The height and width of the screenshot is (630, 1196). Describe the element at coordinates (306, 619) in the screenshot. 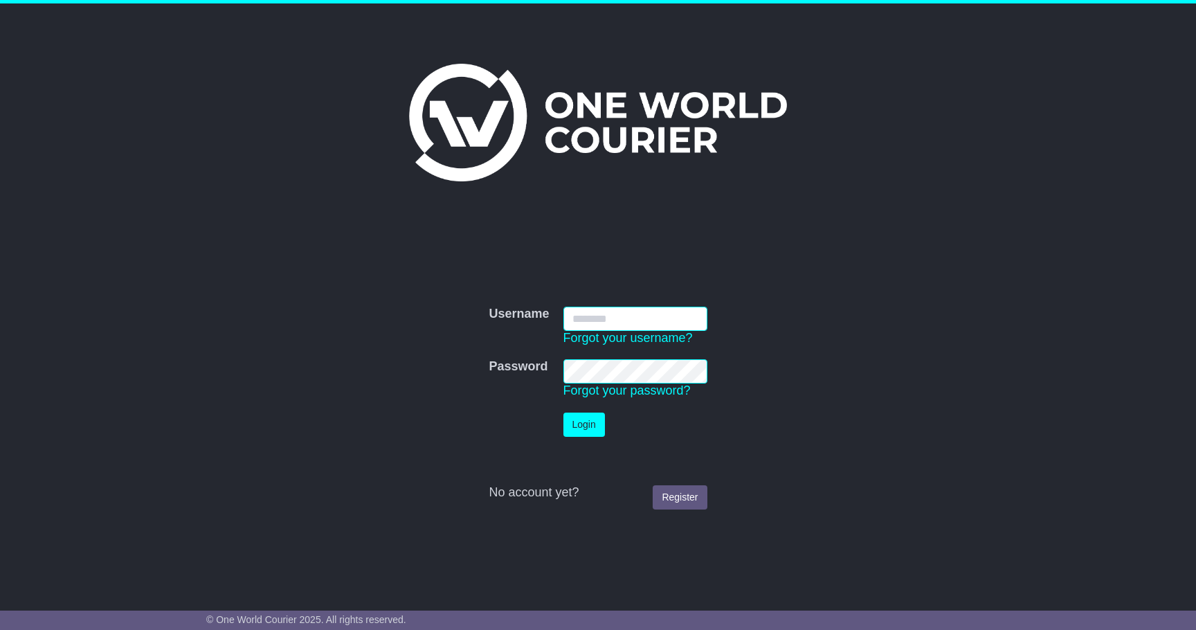

I see `span: © One World Courier 2025. All rights reserved.` at that location.